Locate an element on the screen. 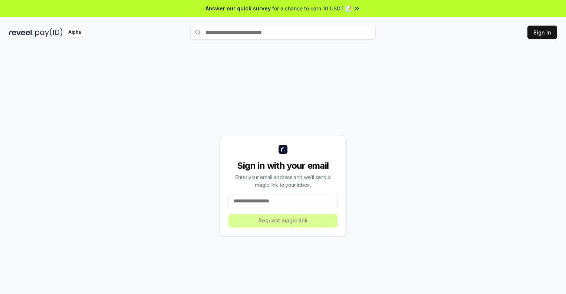 This screenshot has height=294, width=566. img: reveel_dark is located at coordinates (21, 32).